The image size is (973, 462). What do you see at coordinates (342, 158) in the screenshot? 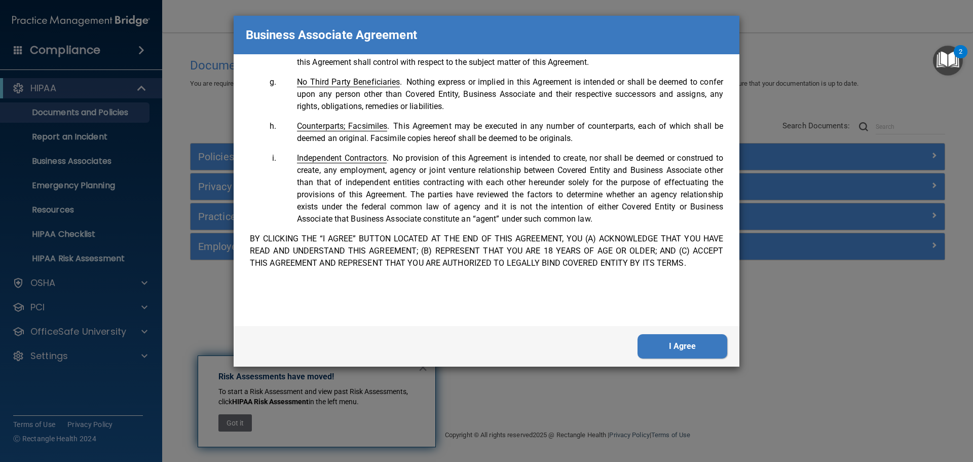
I see `span: Independent Contractors` at bounding box center [342, 158].